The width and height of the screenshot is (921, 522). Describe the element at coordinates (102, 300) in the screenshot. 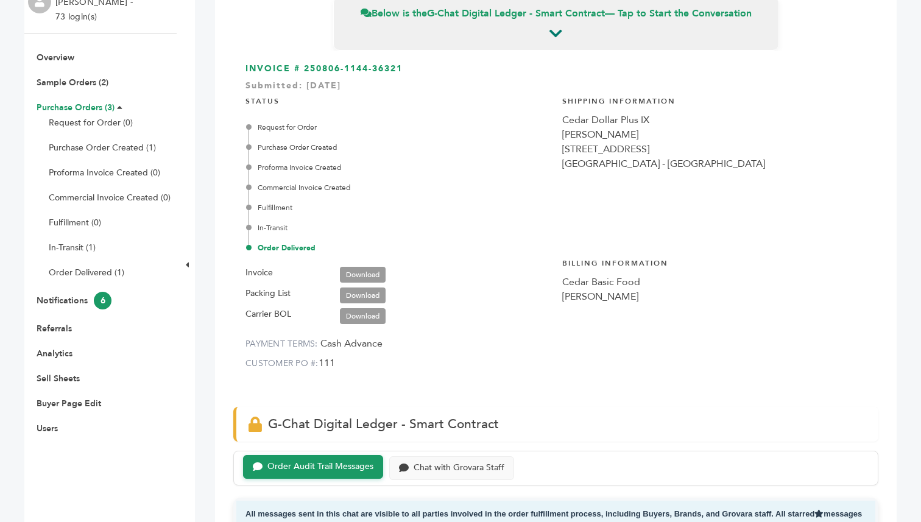

I see `span: 6` at that location.